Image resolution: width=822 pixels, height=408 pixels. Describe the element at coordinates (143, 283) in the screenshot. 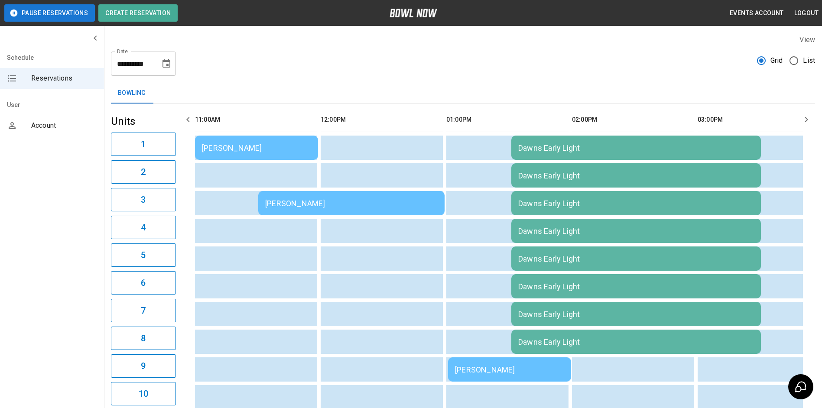

I see `button: 6` at that location.